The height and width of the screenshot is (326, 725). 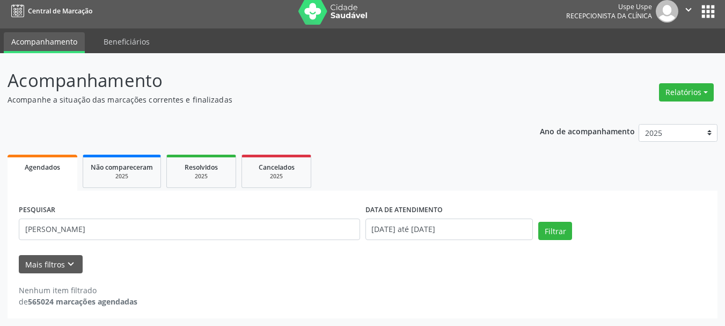 I want to click on span: Central de Marcação, so click(x=60, y=11).